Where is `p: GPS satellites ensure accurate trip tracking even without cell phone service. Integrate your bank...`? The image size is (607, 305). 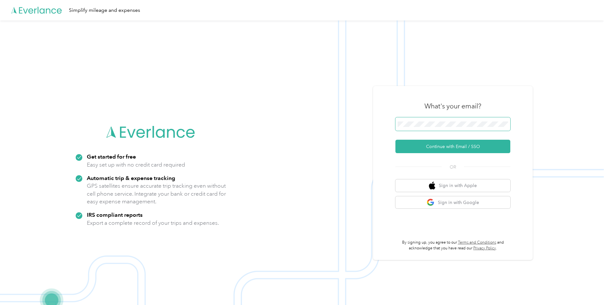 p: GPS satellites ensure accurate trip tracking even without cell phone service. Integrate your bank... is located at coordinates (156, 194).